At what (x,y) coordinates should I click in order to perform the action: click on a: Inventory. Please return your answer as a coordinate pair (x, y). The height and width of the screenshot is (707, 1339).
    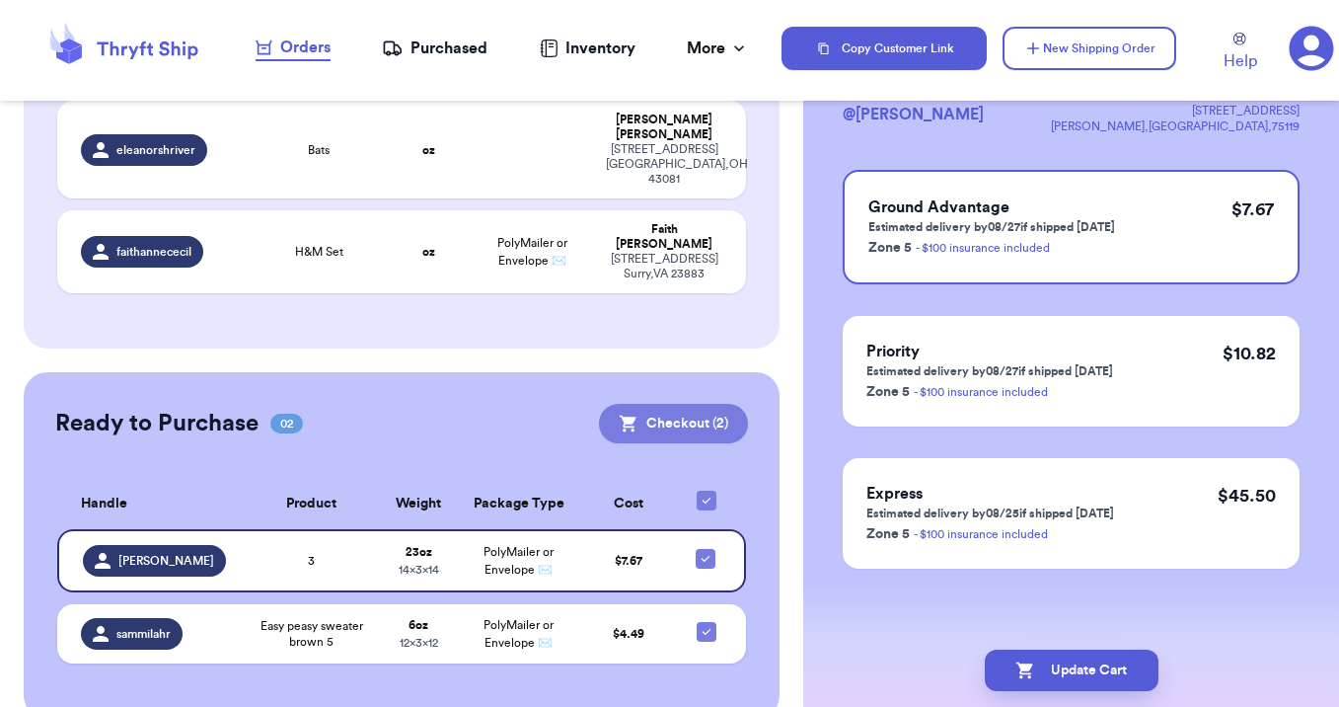
    Looking at the image, I should click on (587, 48).